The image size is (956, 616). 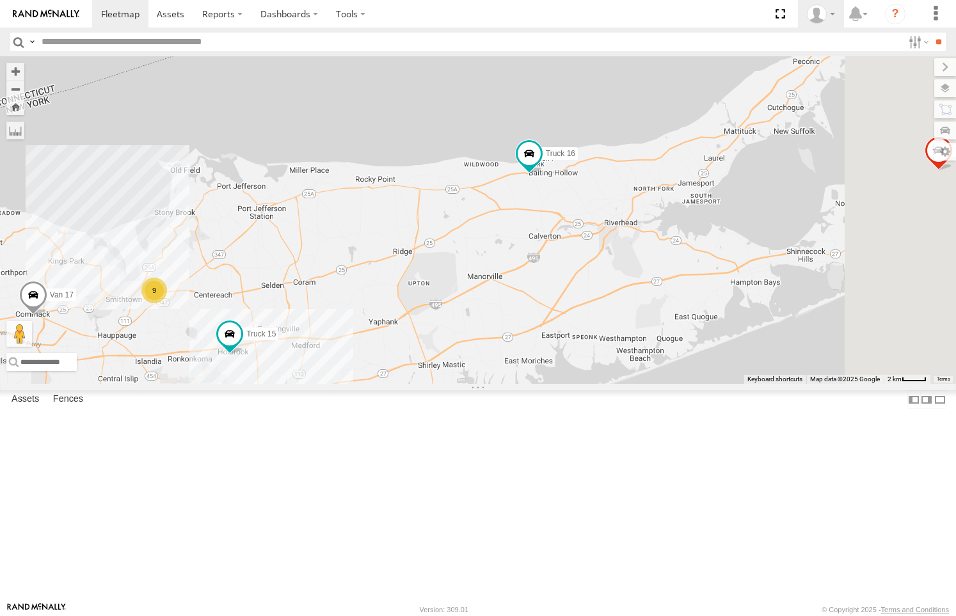 I want to click on label: Dock Summary Table to the Right, so click(x=926, y=399).